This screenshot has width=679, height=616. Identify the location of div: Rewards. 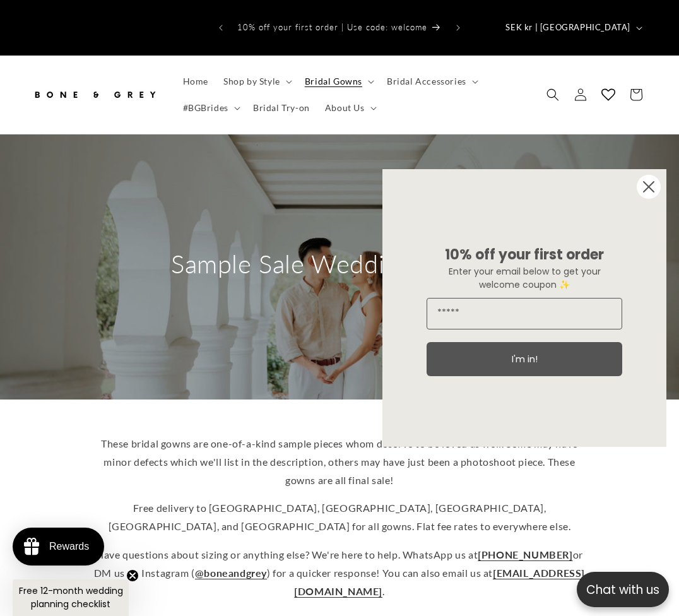
(69, 547).